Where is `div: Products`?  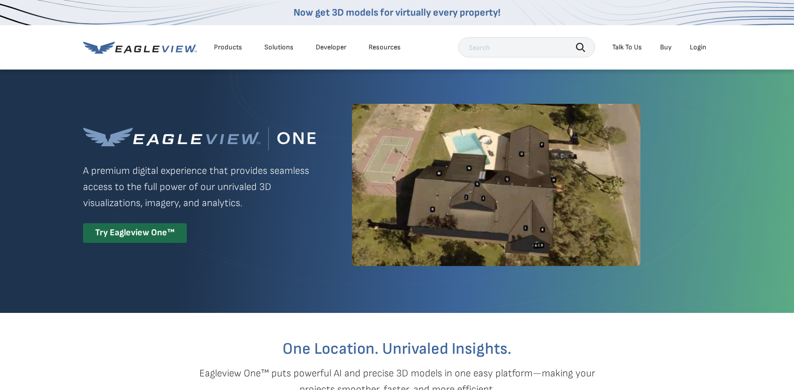 div: Products is located at coordinates (228, 47).